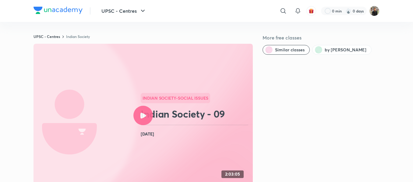 The width and height of the screenshot is (413, 182). I want to click on a: Company Logo, so click(58, 11).